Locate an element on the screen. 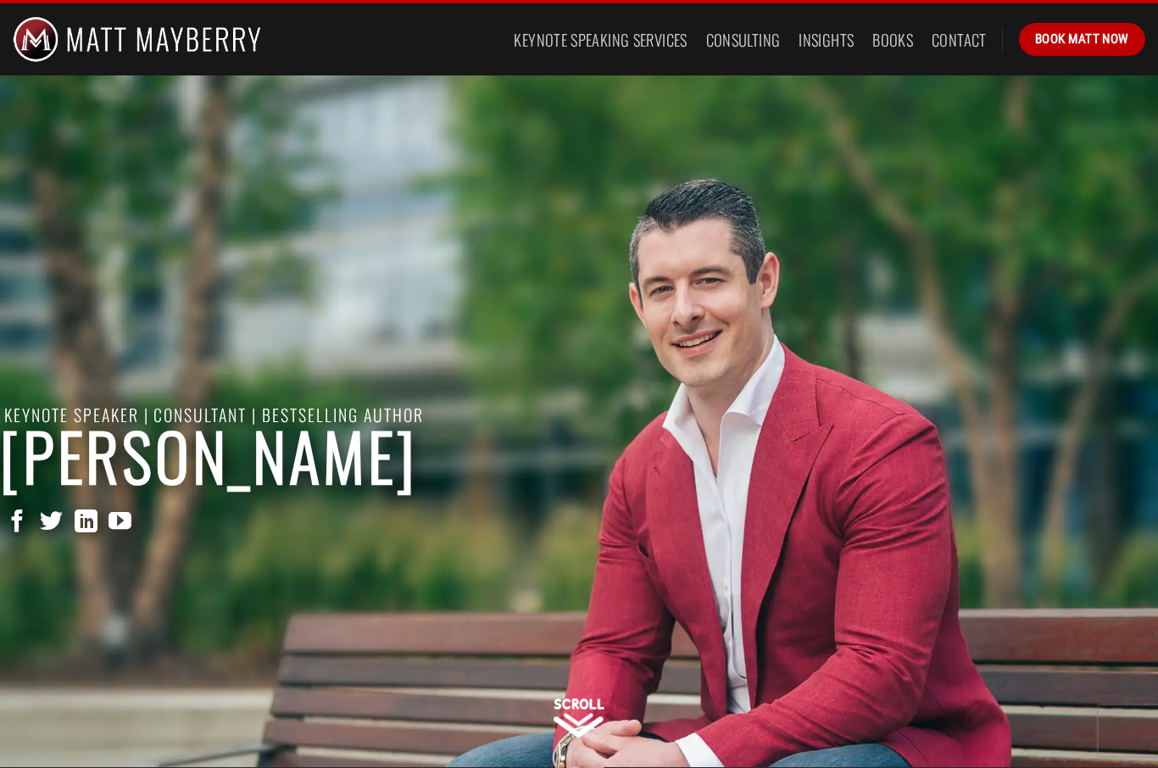 The height and width of the screenshot is (768, 1158). img: Matt Mayberry is located at coordinates (137, 39).